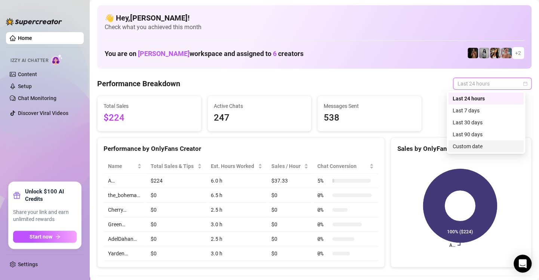 The height and width of the screenshot is (280, 539). Describe the element at coordinates (486, 134) in the screenshot. I see `div: Last 90 days` at that location.